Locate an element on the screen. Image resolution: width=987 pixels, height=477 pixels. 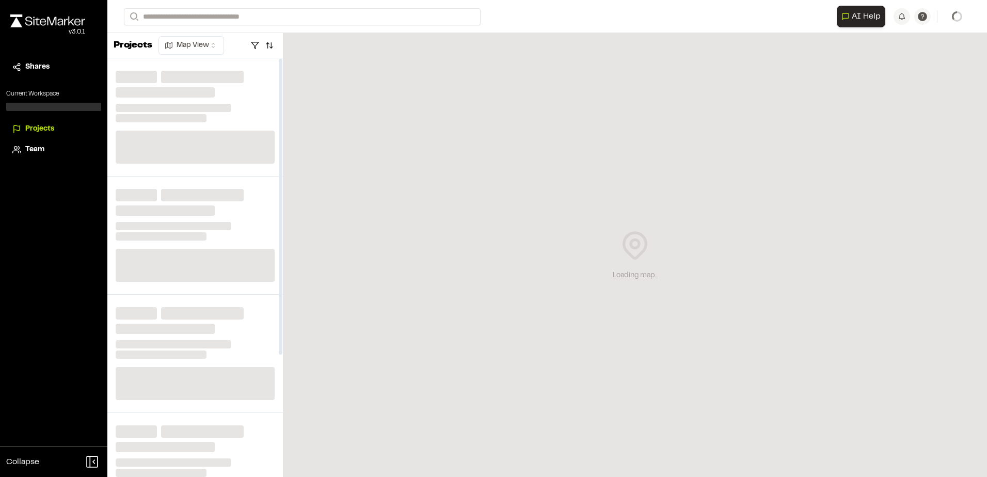
span: AI Help is located at coordinates (866, 17).